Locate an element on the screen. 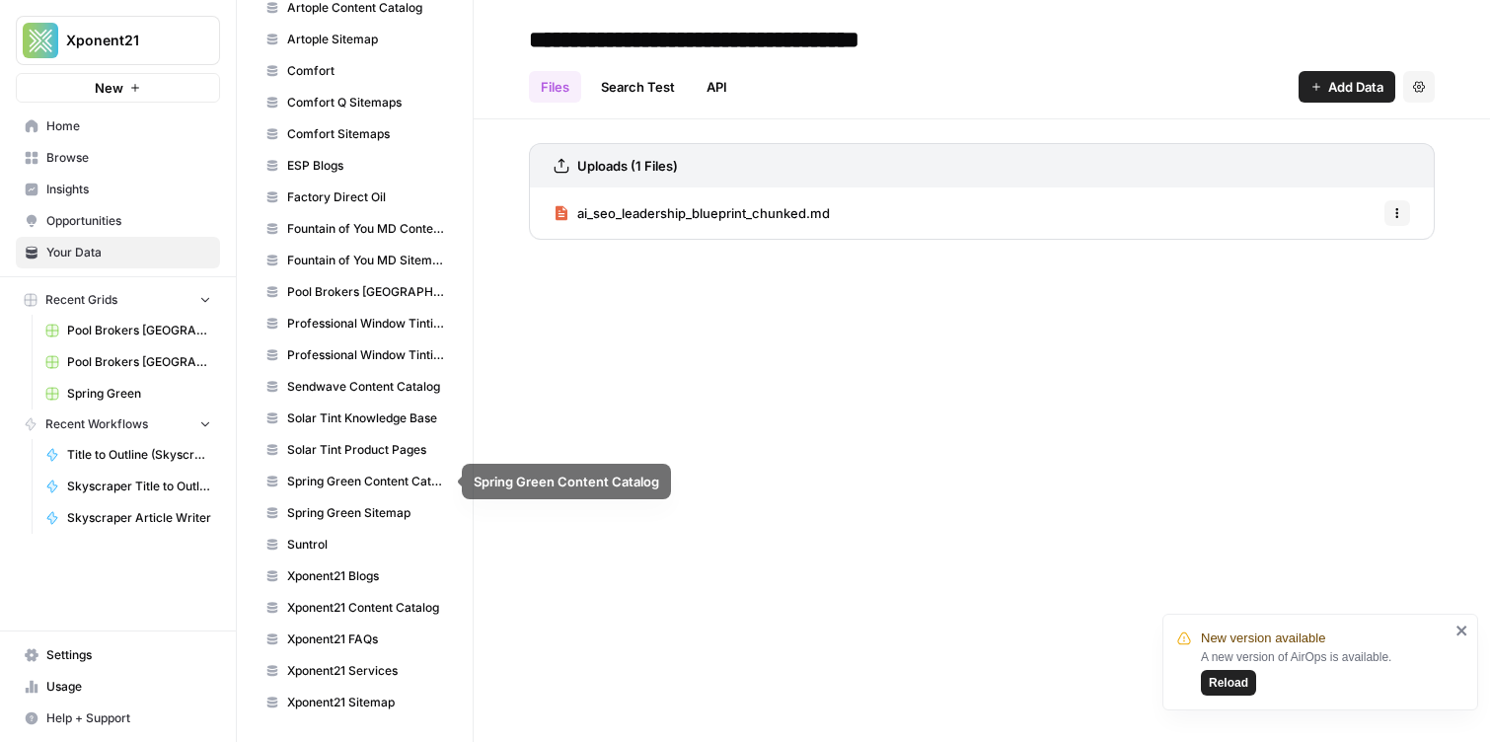 Image resolution: width=1490 pixels, height=742 pixels. span: Recent Grids is located at coordinates (81, 300).